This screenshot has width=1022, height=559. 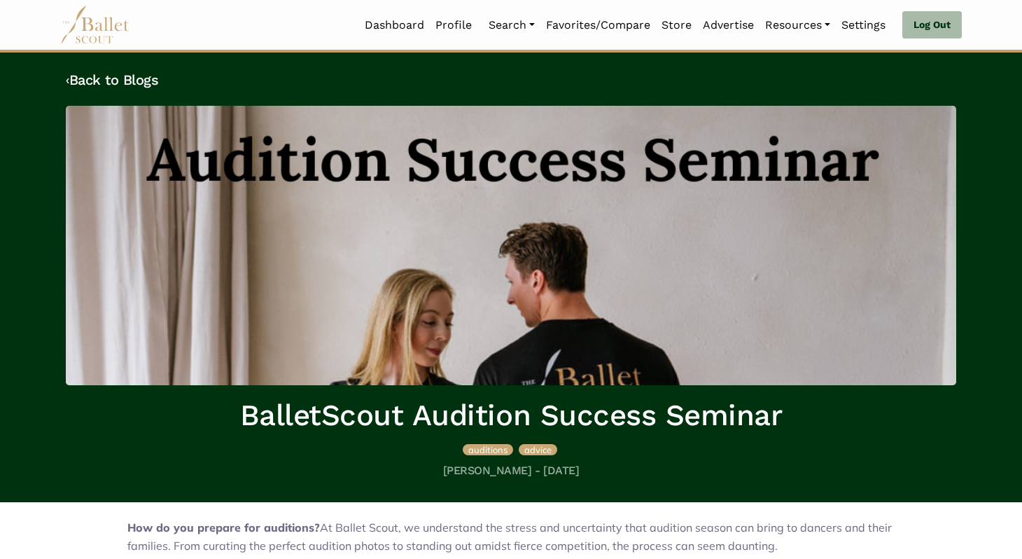 What do you see at coordinates (112, 80) in the screenshot?
I see `a: ‹Back to Blogs` at bounding box center [112, 80].